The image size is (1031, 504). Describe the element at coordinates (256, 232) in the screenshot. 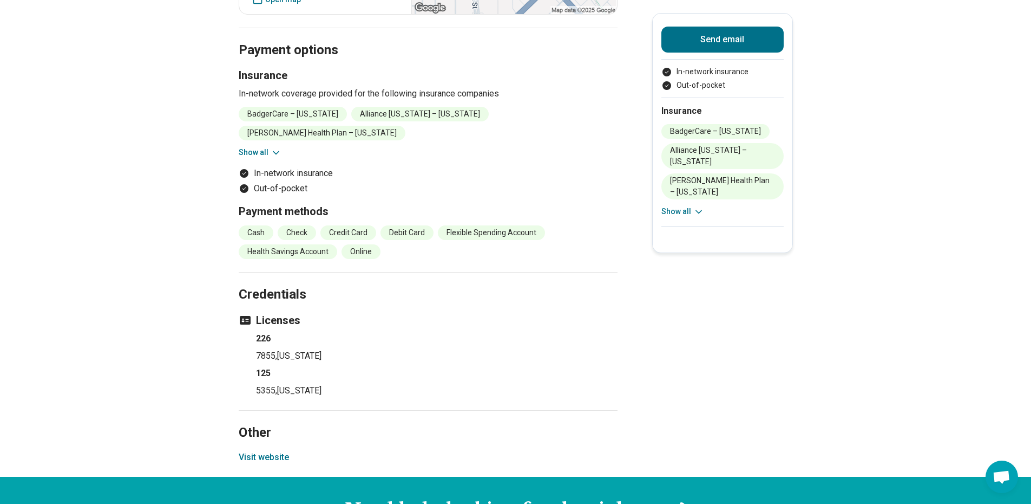

I see `li: Cash` at that location.